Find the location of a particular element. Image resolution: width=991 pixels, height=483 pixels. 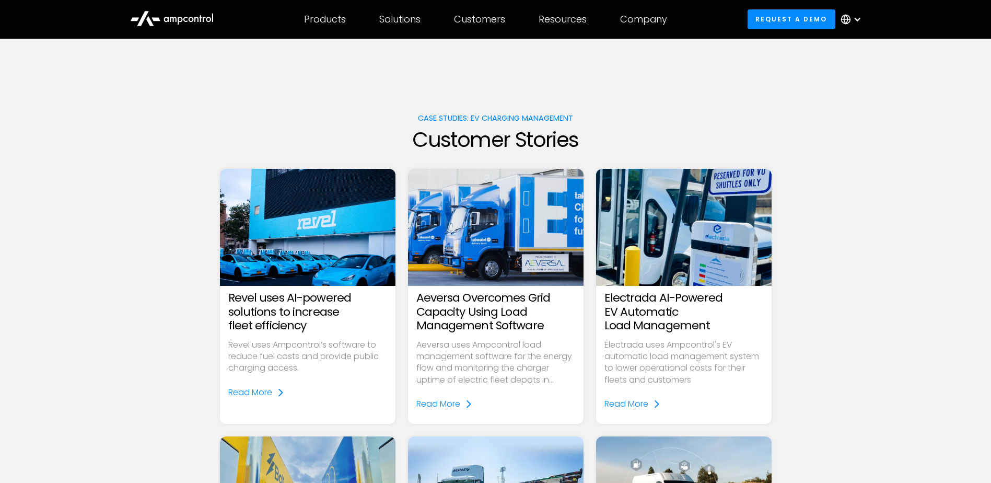

a: Request a demo is located at coordinates (791, 19).